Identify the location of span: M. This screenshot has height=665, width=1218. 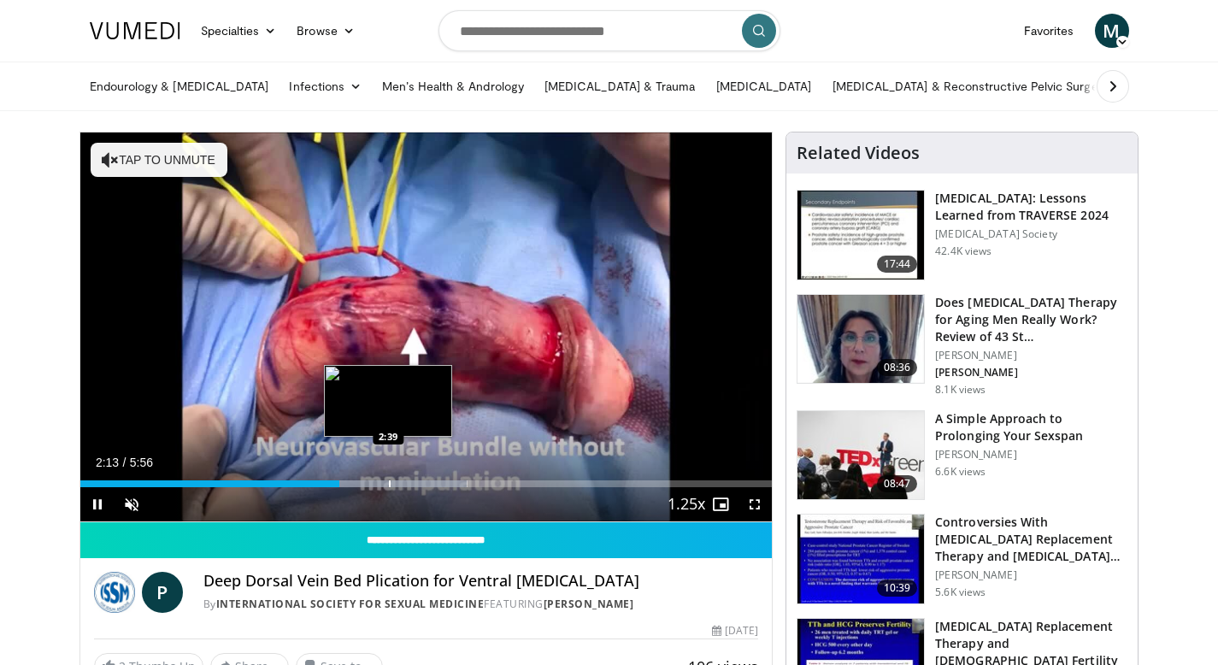
(1112, 31).